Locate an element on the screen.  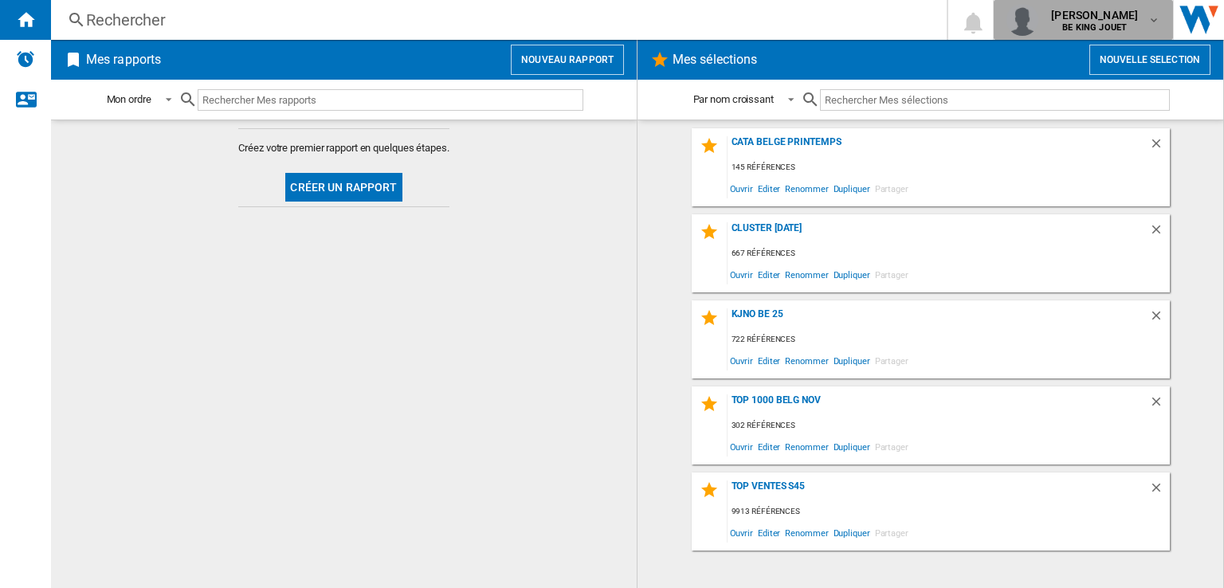
div: 722 références is located at coordinates (948, 339).